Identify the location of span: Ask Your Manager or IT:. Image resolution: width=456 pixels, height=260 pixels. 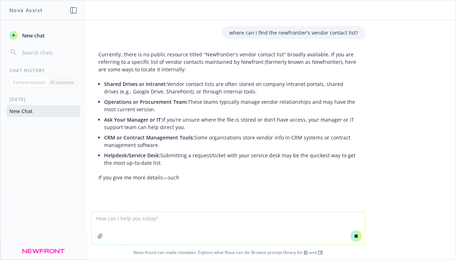
(133, 119).